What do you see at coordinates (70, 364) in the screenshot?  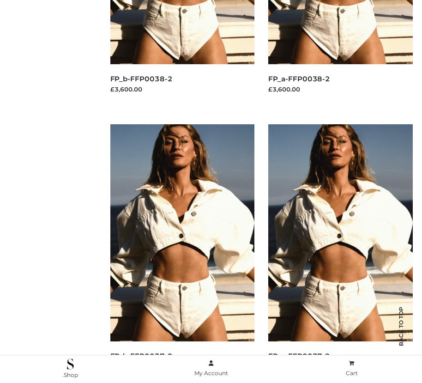 I see `img: .Shop` at bounding box center [70, 364].